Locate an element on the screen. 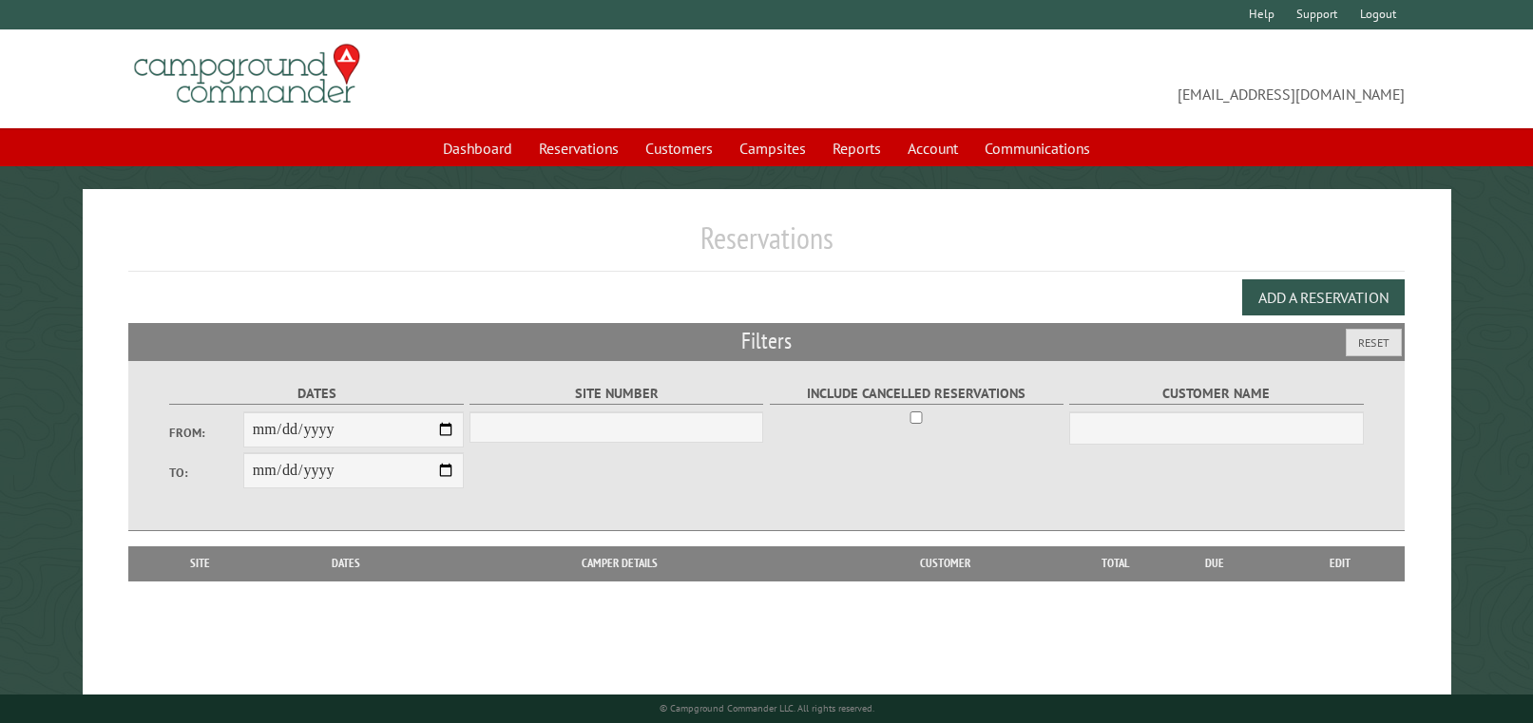 The width and height of the screenshot is (1533, 723). th: Dates is located at coordinates (346, 563).